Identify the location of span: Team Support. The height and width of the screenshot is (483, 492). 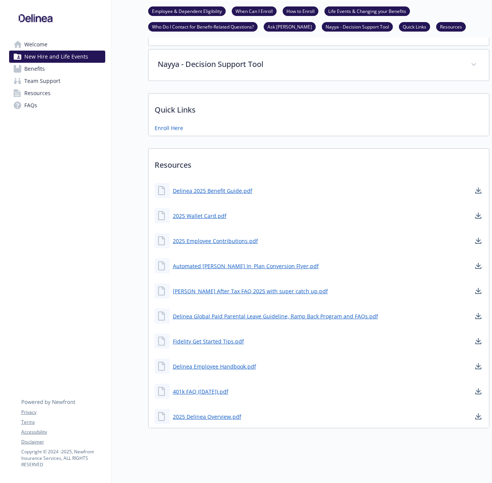
(42, 81).